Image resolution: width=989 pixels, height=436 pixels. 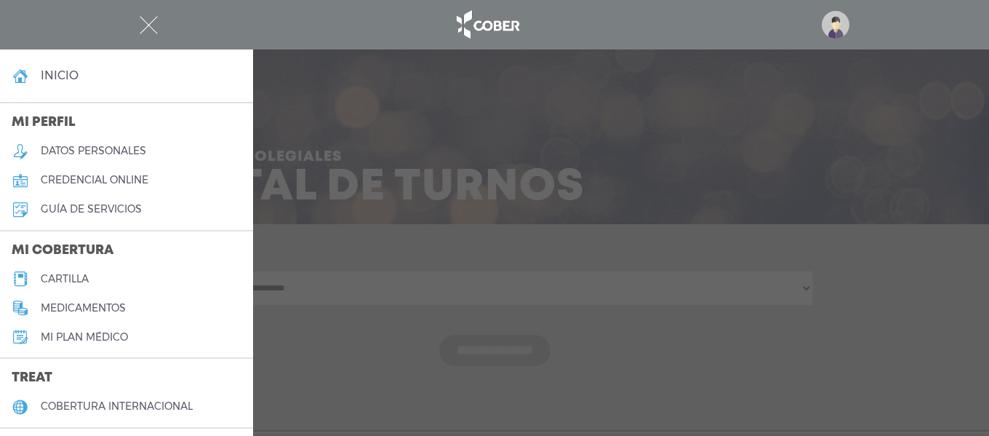 I want to click on img: profile-placeholder.svg, so click(x=836, y=25).